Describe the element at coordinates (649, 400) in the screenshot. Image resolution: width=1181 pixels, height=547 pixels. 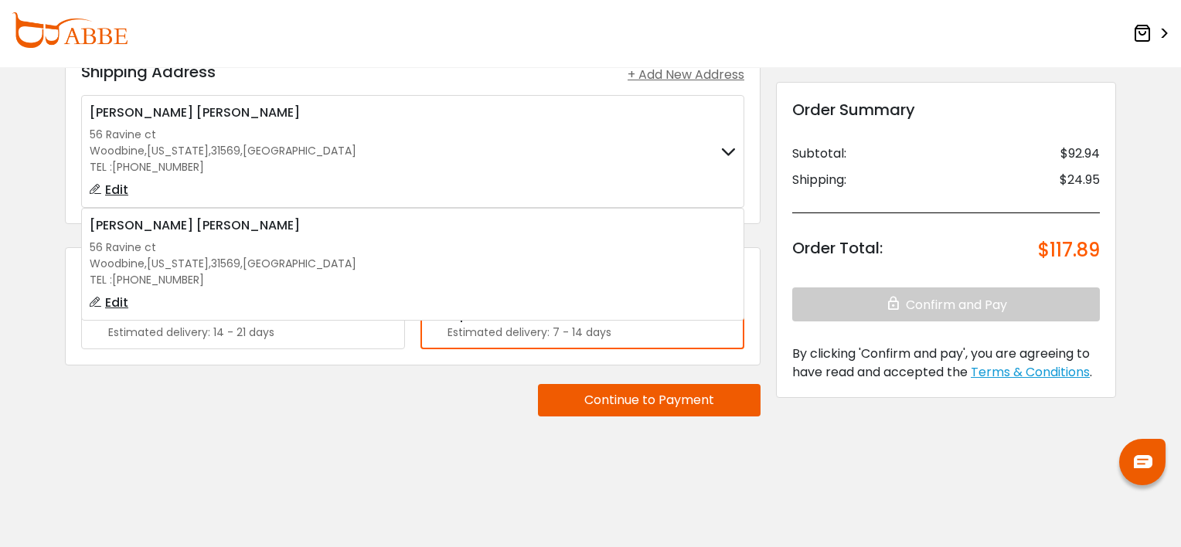
I see `button: Continue to Payment` at that location.